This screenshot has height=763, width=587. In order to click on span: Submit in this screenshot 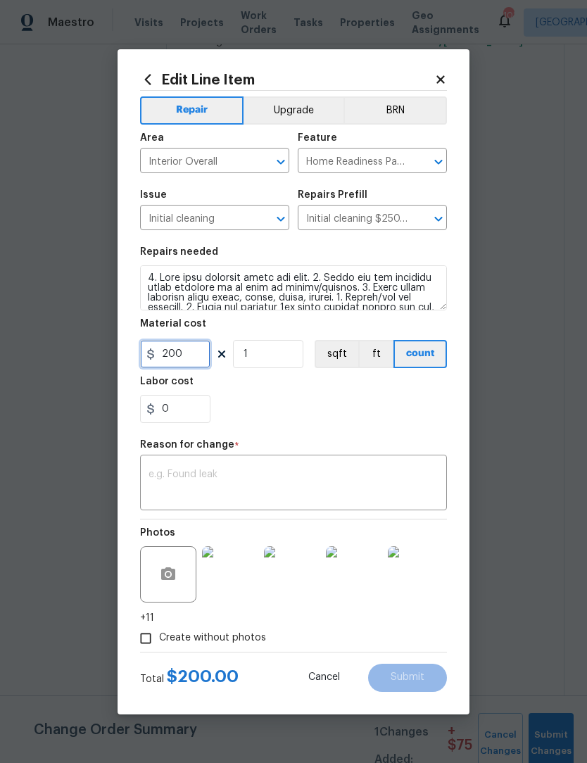, I will do `click(408, 678)`.